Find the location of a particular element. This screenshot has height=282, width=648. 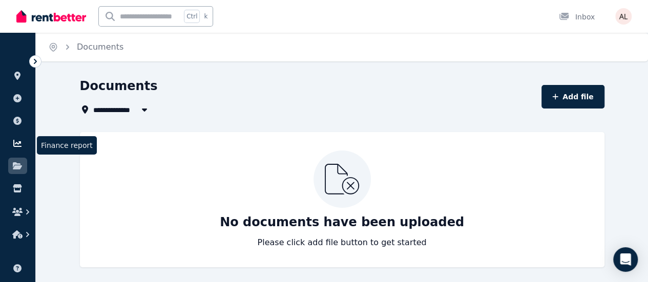

h1: Documents is located at coordinates (119, 86).